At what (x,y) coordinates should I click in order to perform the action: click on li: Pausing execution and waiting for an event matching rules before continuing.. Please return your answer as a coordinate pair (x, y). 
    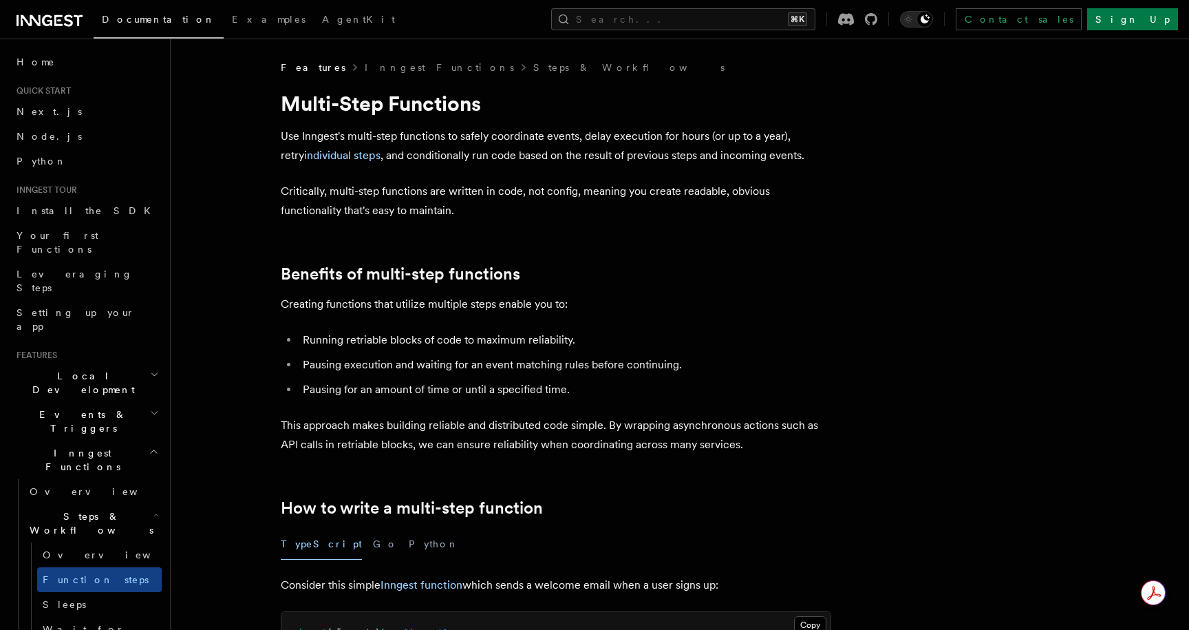
    Looking at the image, I should click on (565, 365).